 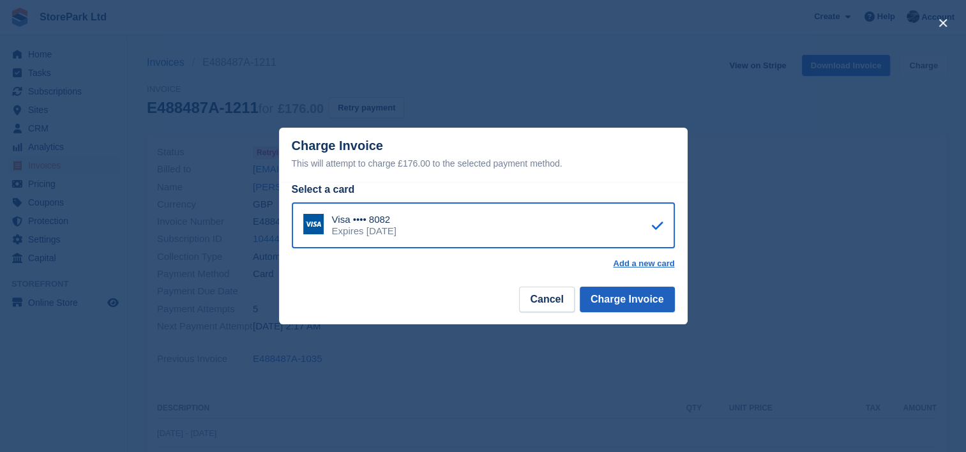 I want to click on div: Select a card, so click(x=483, y=190).